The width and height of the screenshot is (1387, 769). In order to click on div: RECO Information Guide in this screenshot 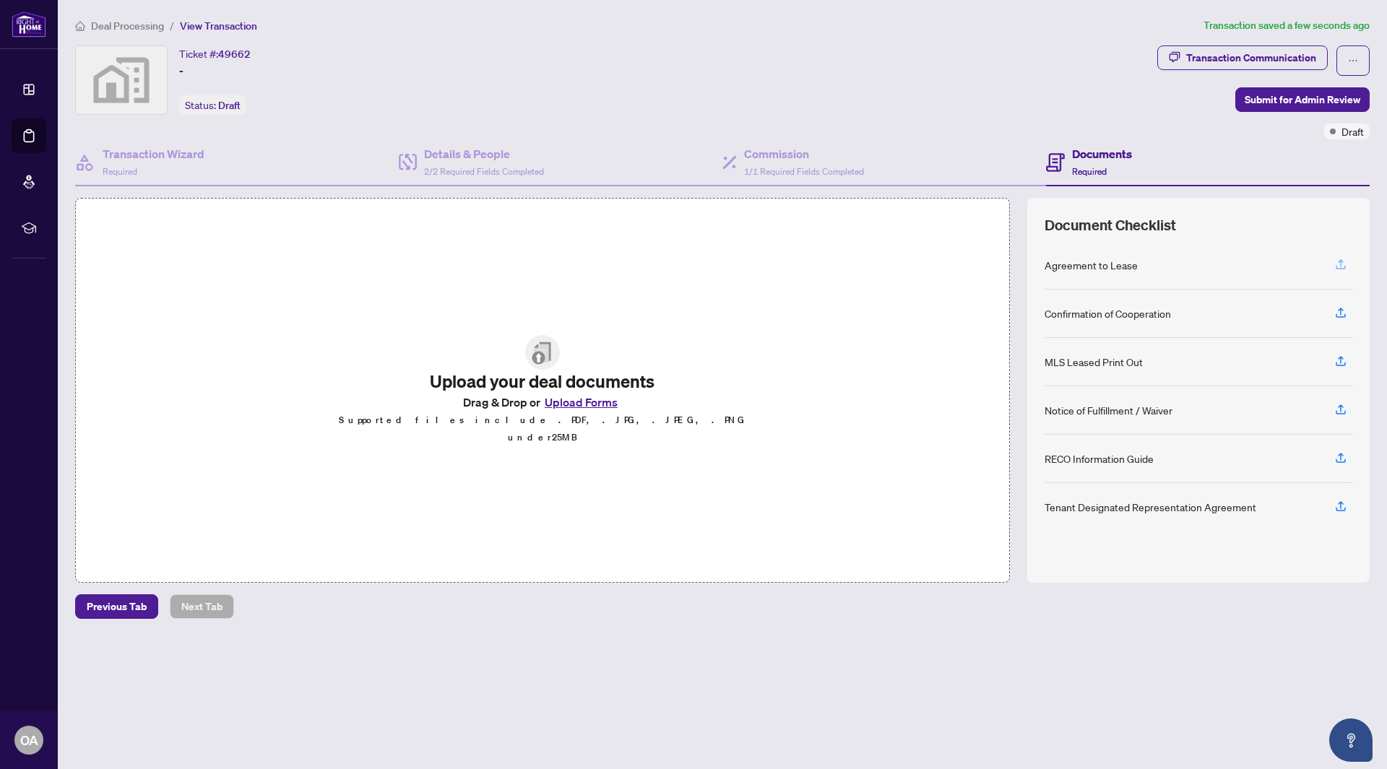, I will do `click(1099, 459)`.